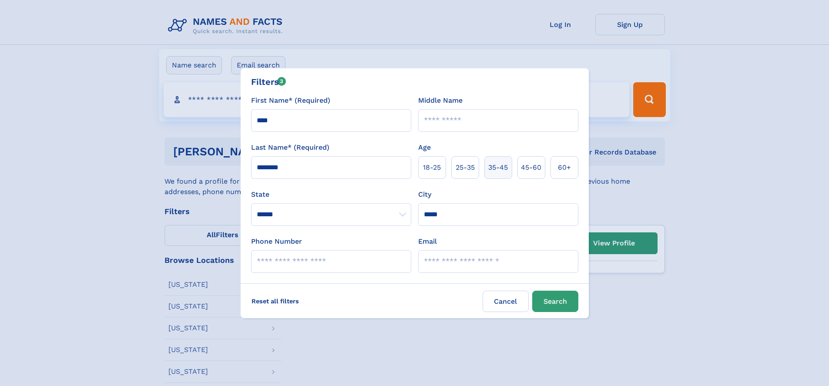 This screenshot has height=386, width=829. Describe the element at coordinates (268, 82) in the screenshot. I see `div: Filters` at that location.